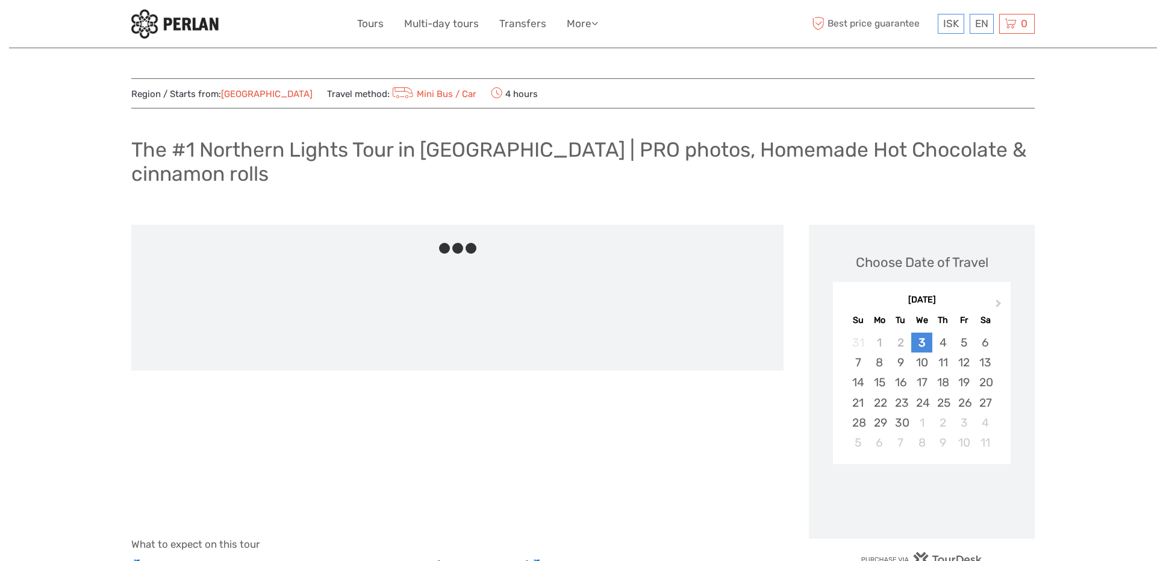 The image size is (1166, 561). Describe the element at coordinates (457, 544) in the screenshot. I see `h4: What to expect on this tour` at that location.